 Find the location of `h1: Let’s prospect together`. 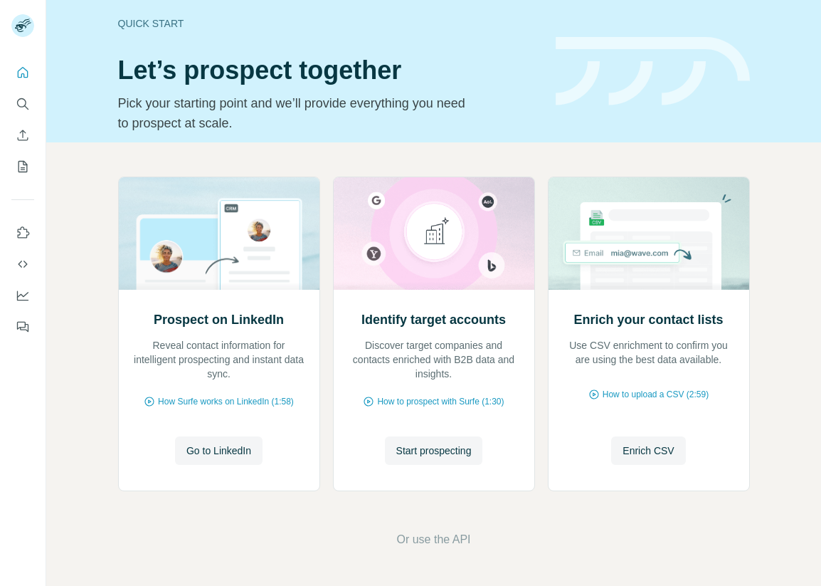

h1: Let’s prospect together is located at coordinates (328, 70).